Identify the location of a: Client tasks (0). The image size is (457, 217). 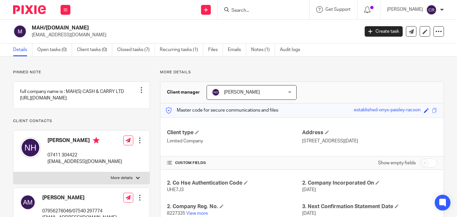
(95, 50).